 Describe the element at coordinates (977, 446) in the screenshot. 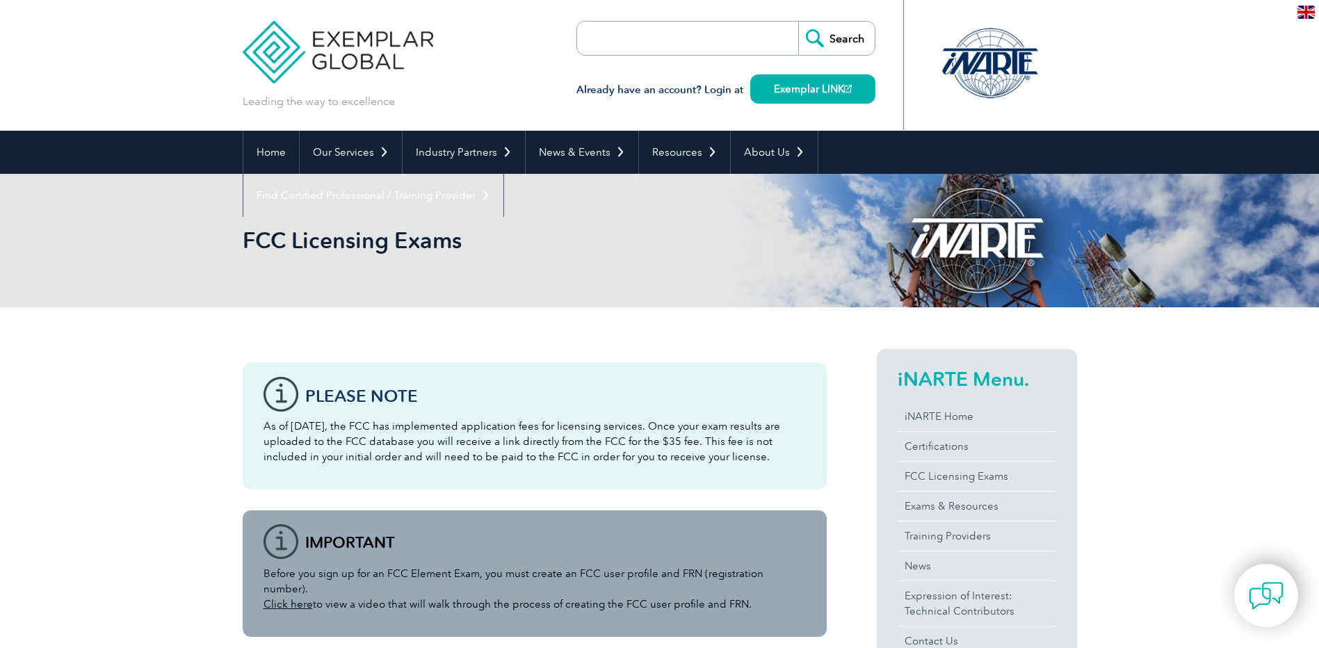

I see `a: Certifications` at that location.